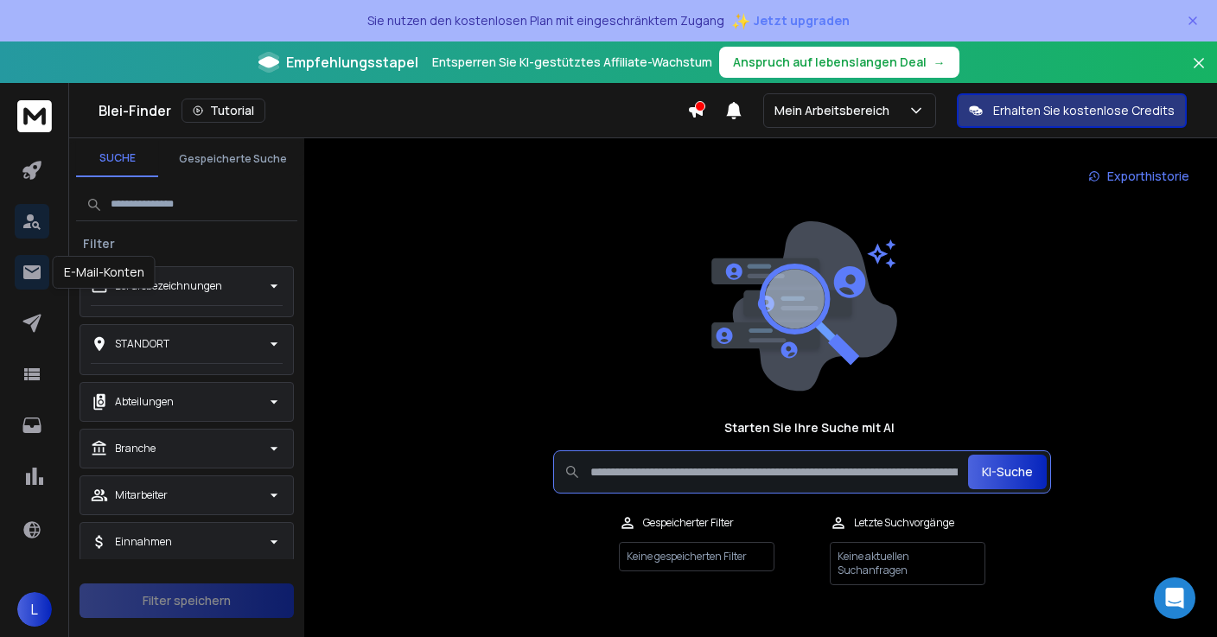 The height and width of the screenshot is (637, 1217). What do you see at coordinates (790, 21) in the screenshot?
I see `button: ✨Jetzt upgraden` at bounding box center [790, 21].